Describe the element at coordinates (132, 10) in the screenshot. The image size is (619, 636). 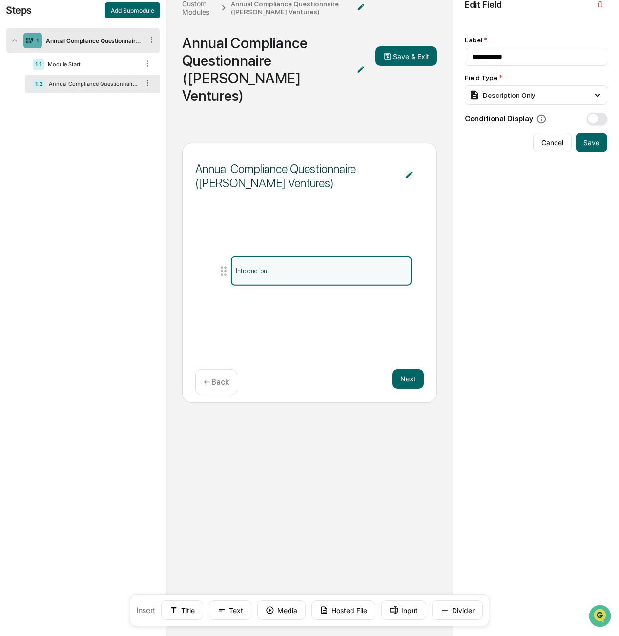
I see `button: Add Submodule` at that location.